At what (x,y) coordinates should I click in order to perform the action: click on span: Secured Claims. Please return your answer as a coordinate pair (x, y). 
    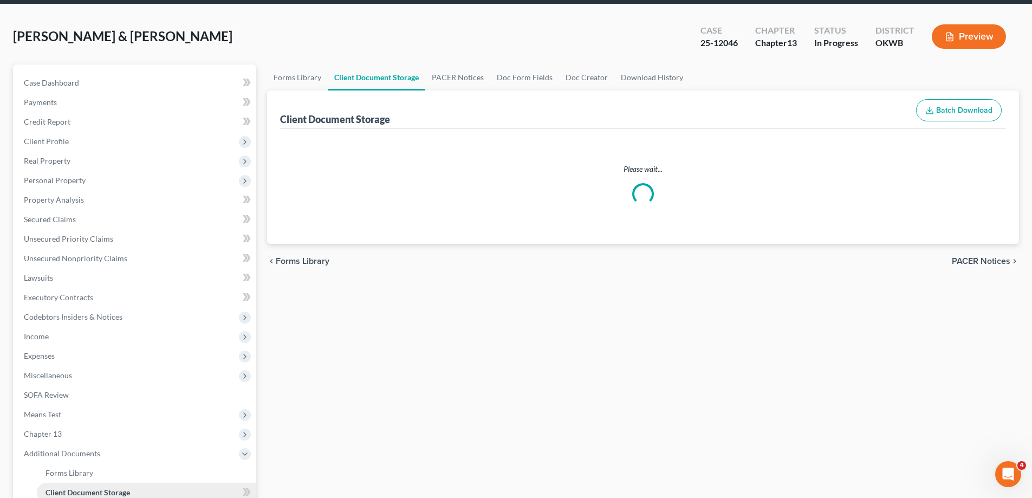
    Looking at the image, I should click on (50, 219).